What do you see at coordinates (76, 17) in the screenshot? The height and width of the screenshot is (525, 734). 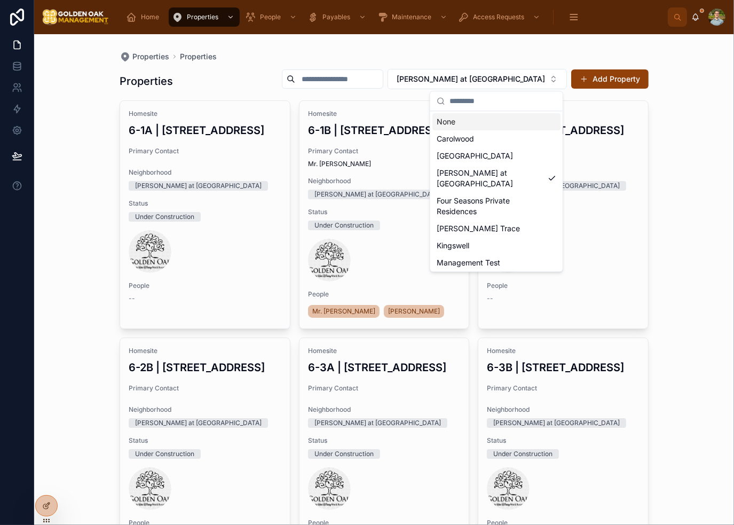 I see `img: App logo` at bounding box center [76, 17].